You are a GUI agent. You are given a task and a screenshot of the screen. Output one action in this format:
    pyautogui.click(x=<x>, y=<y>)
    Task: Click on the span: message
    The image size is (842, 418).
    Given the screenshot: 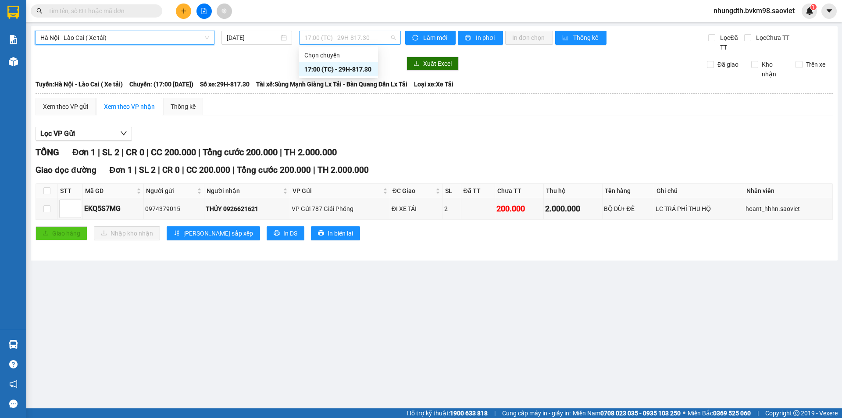 What is the action you would take?
    pyautogui.click(x=13, y=403)
    